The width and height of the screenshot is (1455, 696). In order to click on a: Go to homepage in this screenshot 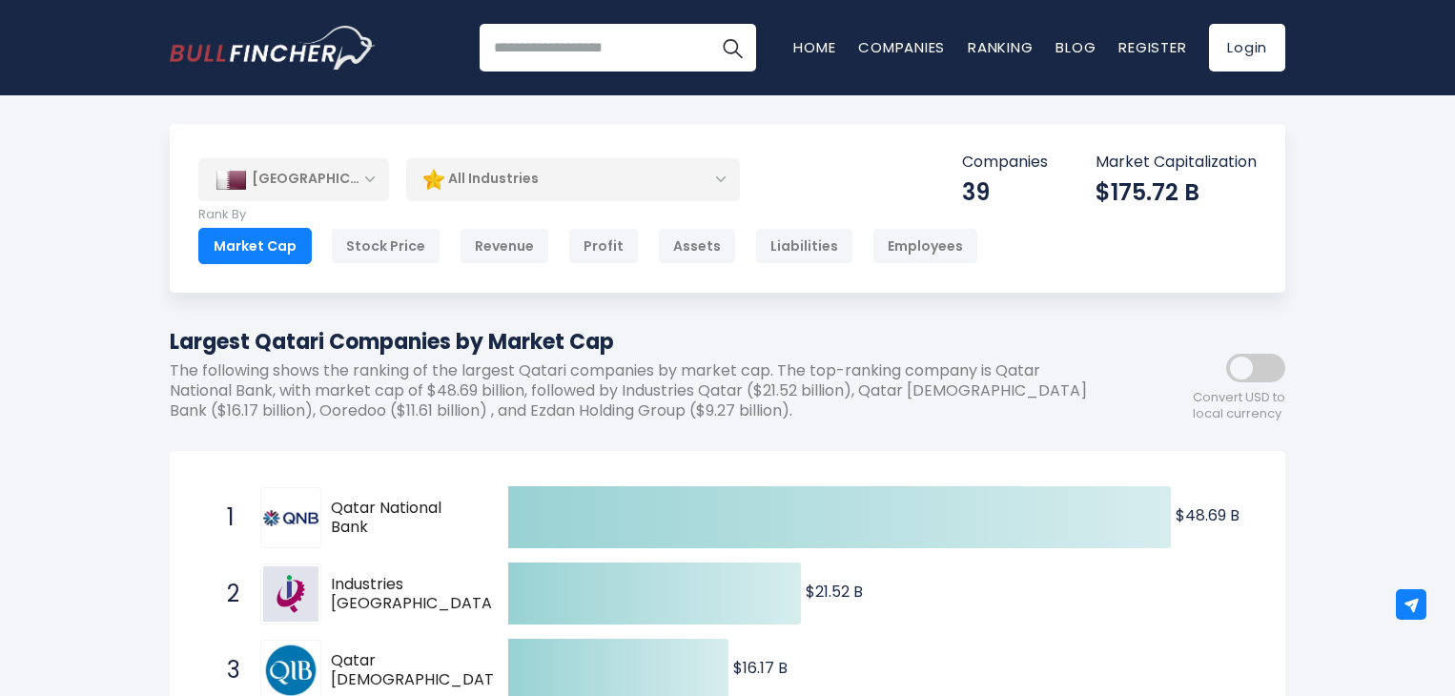, I will do `click(272, 48)`.